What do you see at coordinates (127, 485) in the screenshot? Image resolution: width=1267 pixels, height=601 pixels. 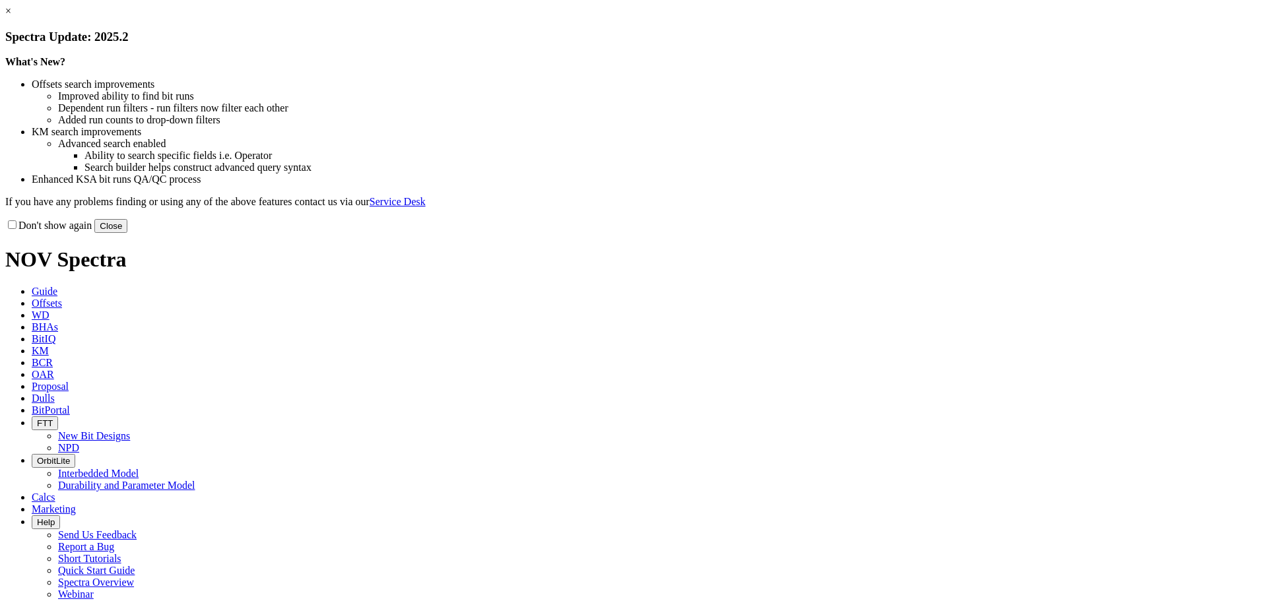 I see `a: Durability and Parameter Model` at bounding box center [127, 485].